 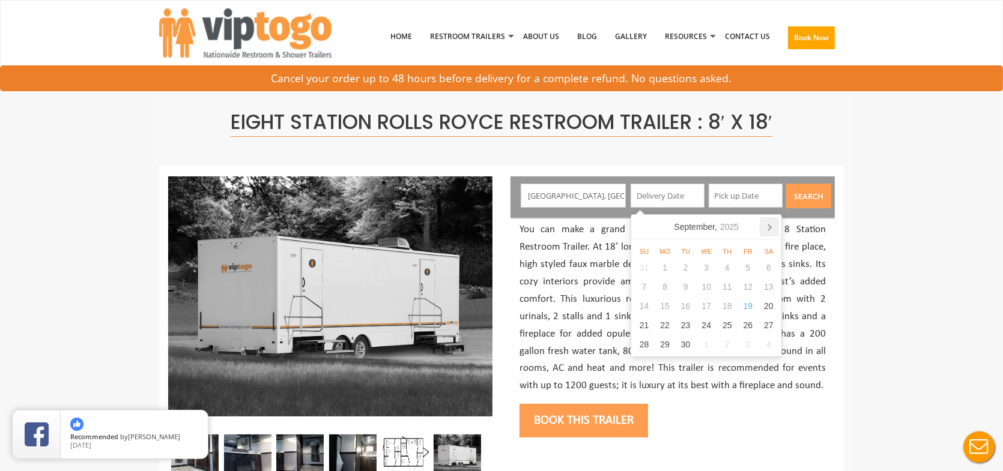 I want to click on div: 17, so click(x=706, y=306).